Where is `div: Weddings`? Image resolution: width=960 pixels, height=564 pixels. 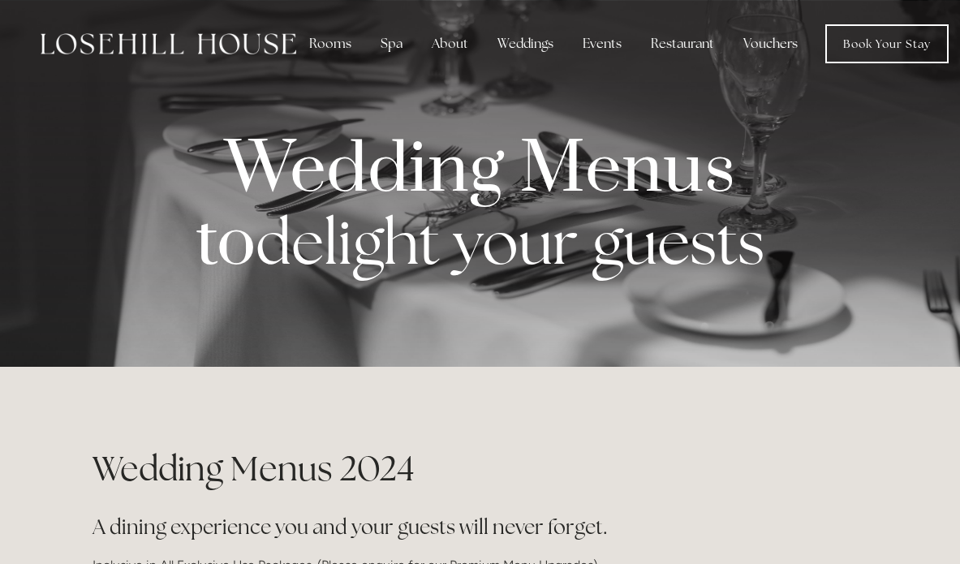 div: Weddings is located at coordinates (525, 44).